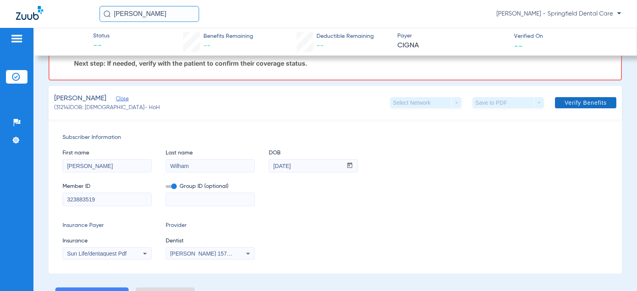 The width and height of the screenshot is (637, 291). I want to click on img: hamburger-icon, so click(17, 39).